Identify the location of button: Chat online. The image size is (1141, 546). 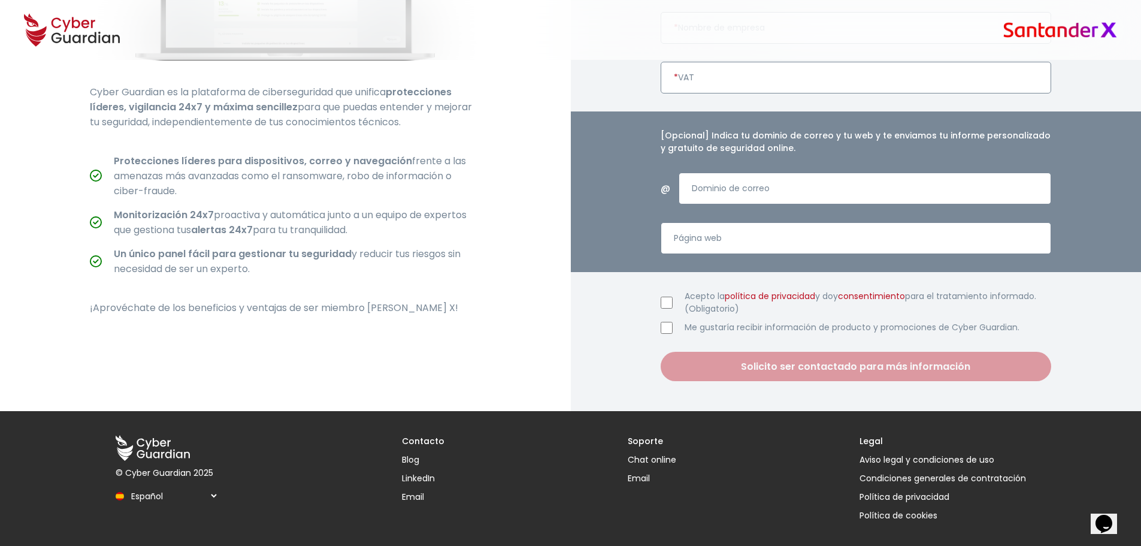
(652, 459).